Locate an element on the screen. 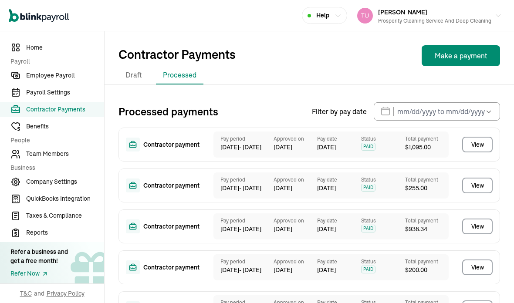 The height and width of the screenshot is (303, 514). button: Help is located at coordinates (325, 15).